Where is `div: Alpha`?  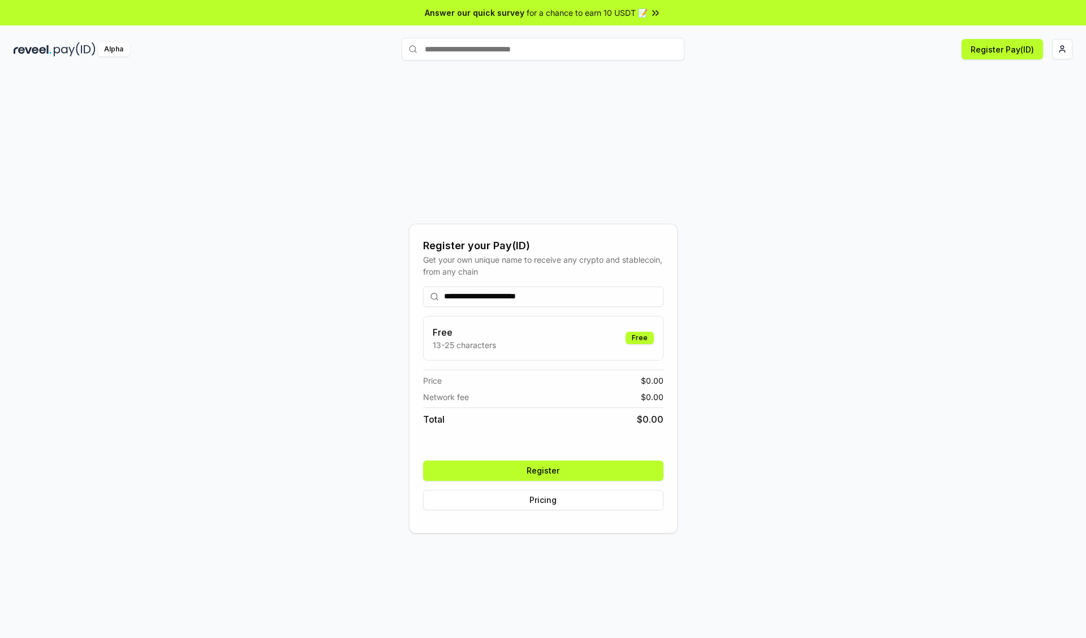 div: Alpha is located at coordinates (114, 49).